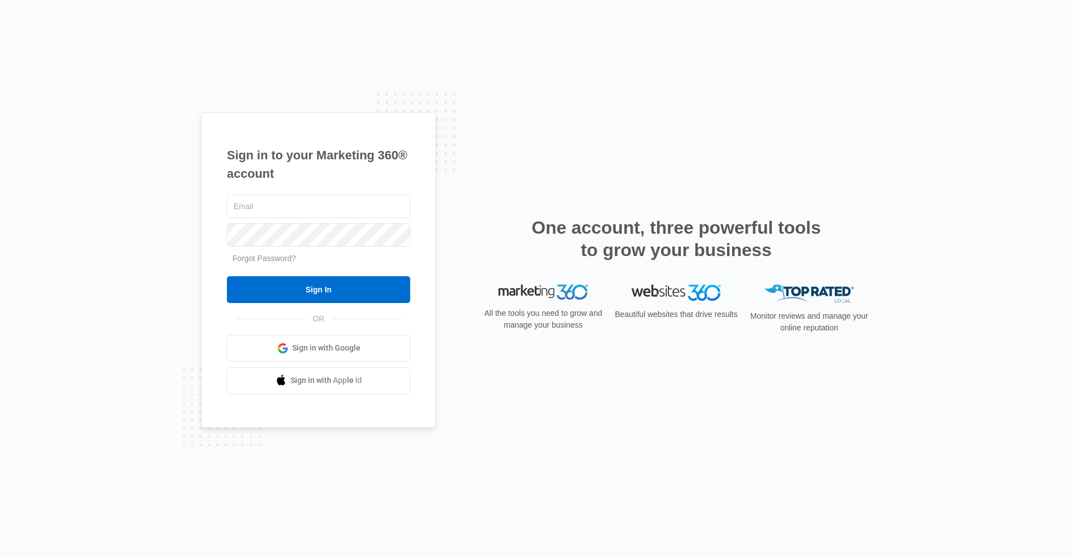  I want to click on a: Sign in with Google, so click(318, 348).